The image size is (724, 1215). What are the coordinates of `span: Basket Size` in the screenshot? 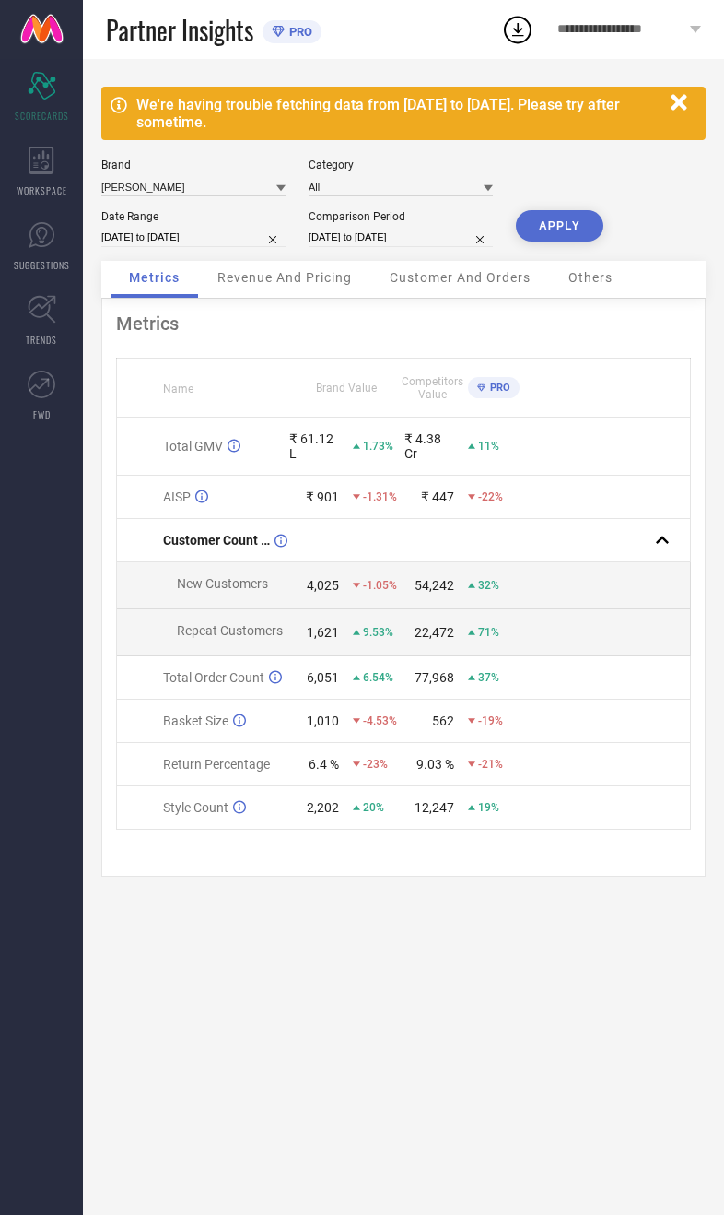 It's located at (195, 721).